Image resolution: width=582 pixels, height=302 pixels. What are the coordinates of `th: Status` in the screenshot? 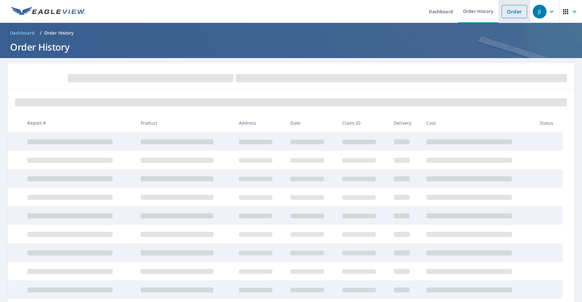 It's located at (548, 123).